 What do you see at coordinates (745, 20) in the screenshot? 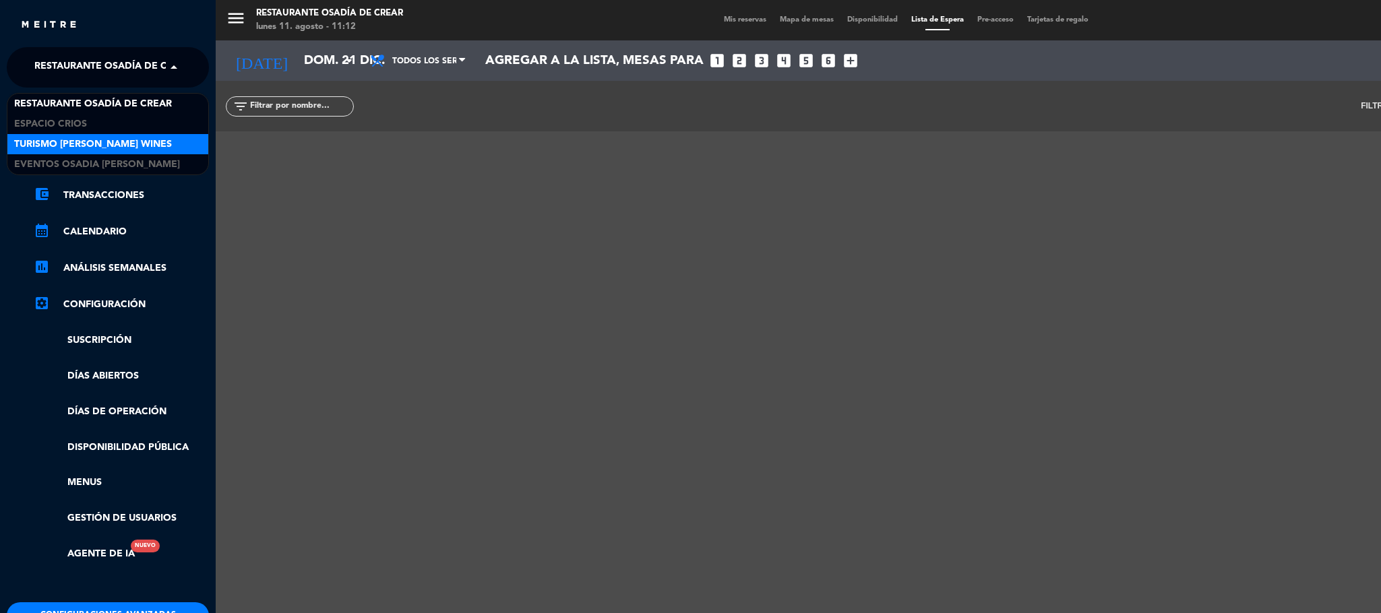
I see `span: Mis reservas` at bounding box center [745, 20].